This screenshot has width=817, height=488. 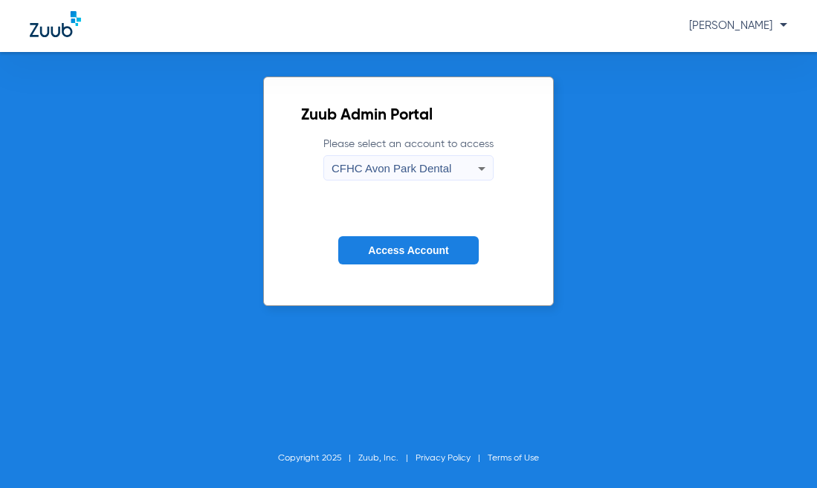 I want to click on a: Privacy Policy, so click(x=443, y=459).